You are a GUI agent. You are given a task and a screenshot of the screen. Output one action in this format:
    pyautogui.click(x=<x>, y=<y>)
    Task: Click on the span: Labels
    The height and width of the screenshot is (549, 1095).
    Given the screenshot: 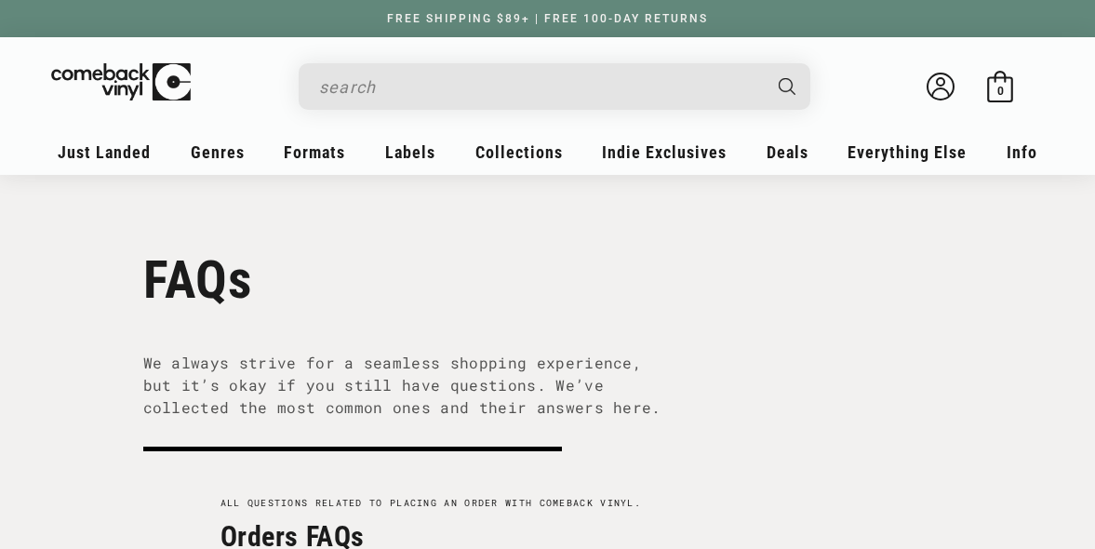 What is the action you would take?
    pyautogui.click(x=410, y=152)
    